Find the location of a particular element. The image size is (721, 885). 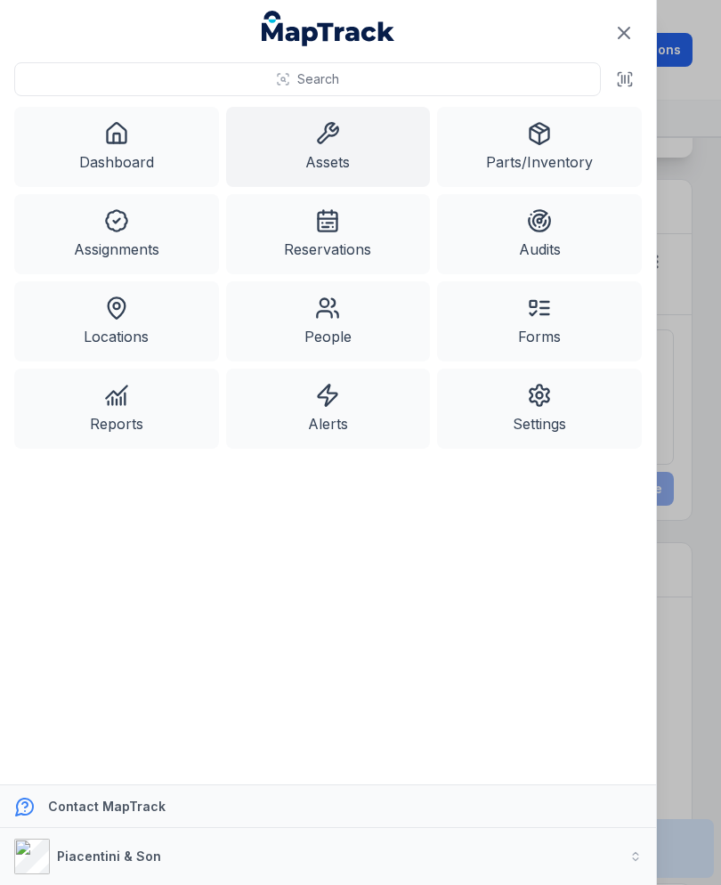

a: Settings is located at coordinates (540, 409).